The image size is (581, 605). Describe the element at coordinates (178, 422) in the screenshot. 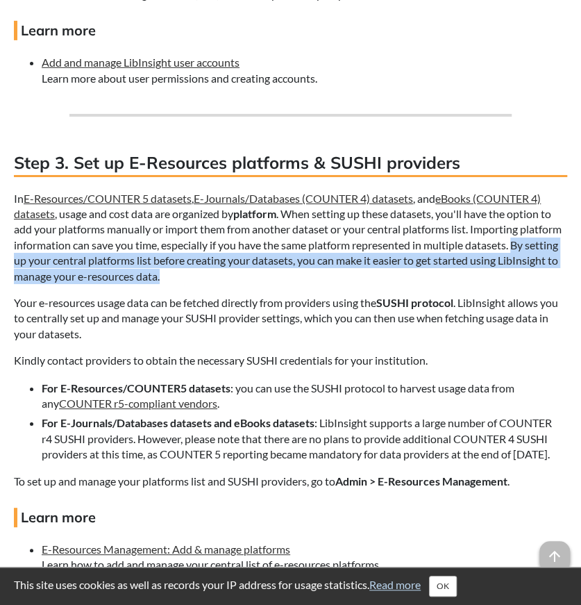

I see `span: For E-Journals/Databases datasets and eBooks datasets` at that location.